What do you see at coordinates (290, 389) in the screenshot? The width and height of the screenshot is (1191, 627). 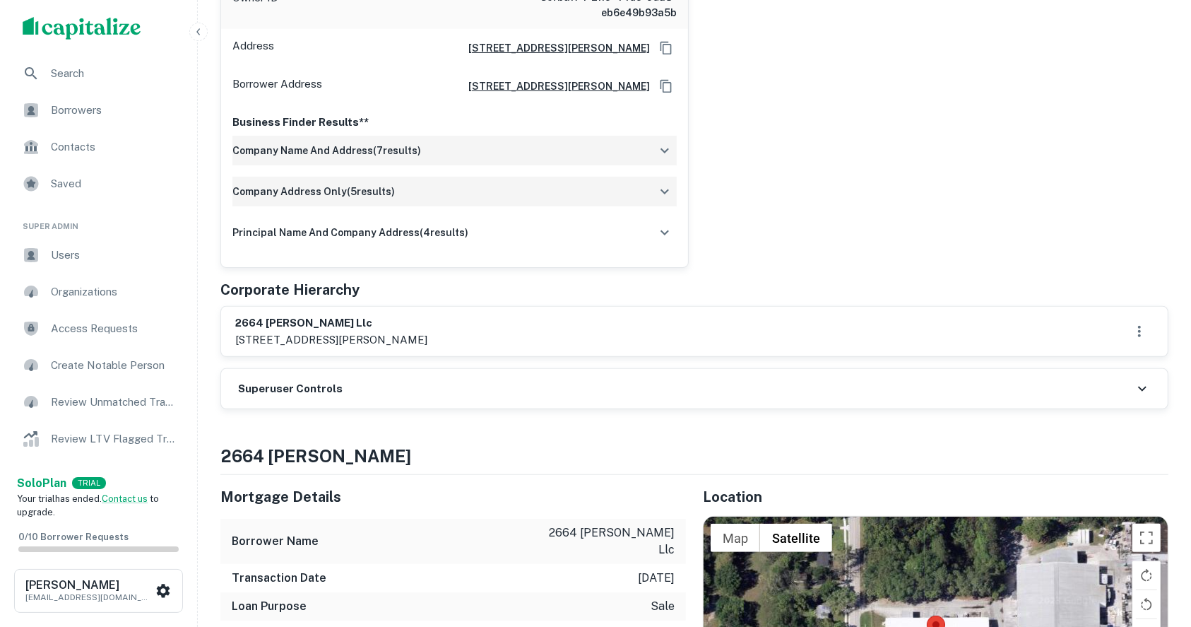 I see `h6: Superuser Controls` at bounding box center [290, 389].